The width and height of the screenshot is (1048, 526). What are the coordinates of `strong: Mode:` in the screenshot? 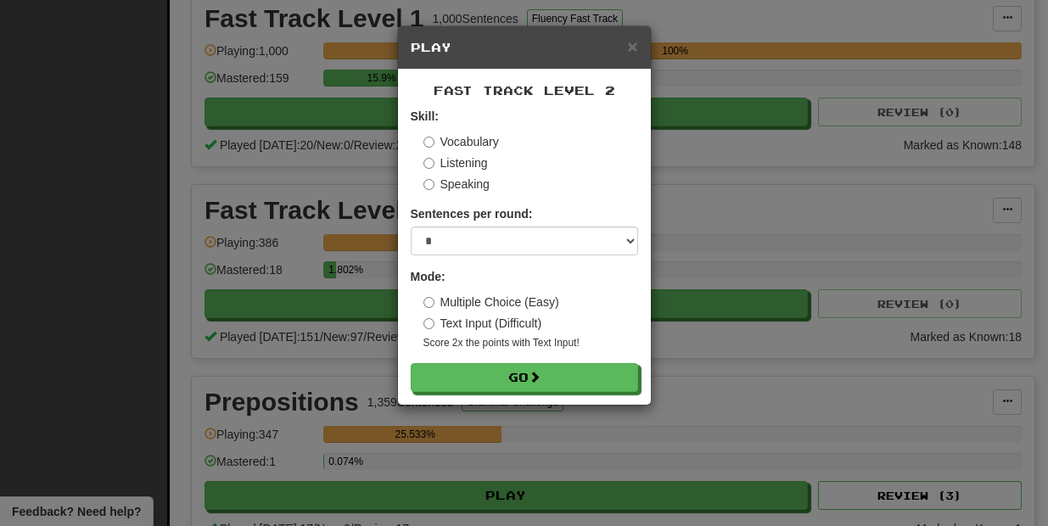 It's located at (428, 277).